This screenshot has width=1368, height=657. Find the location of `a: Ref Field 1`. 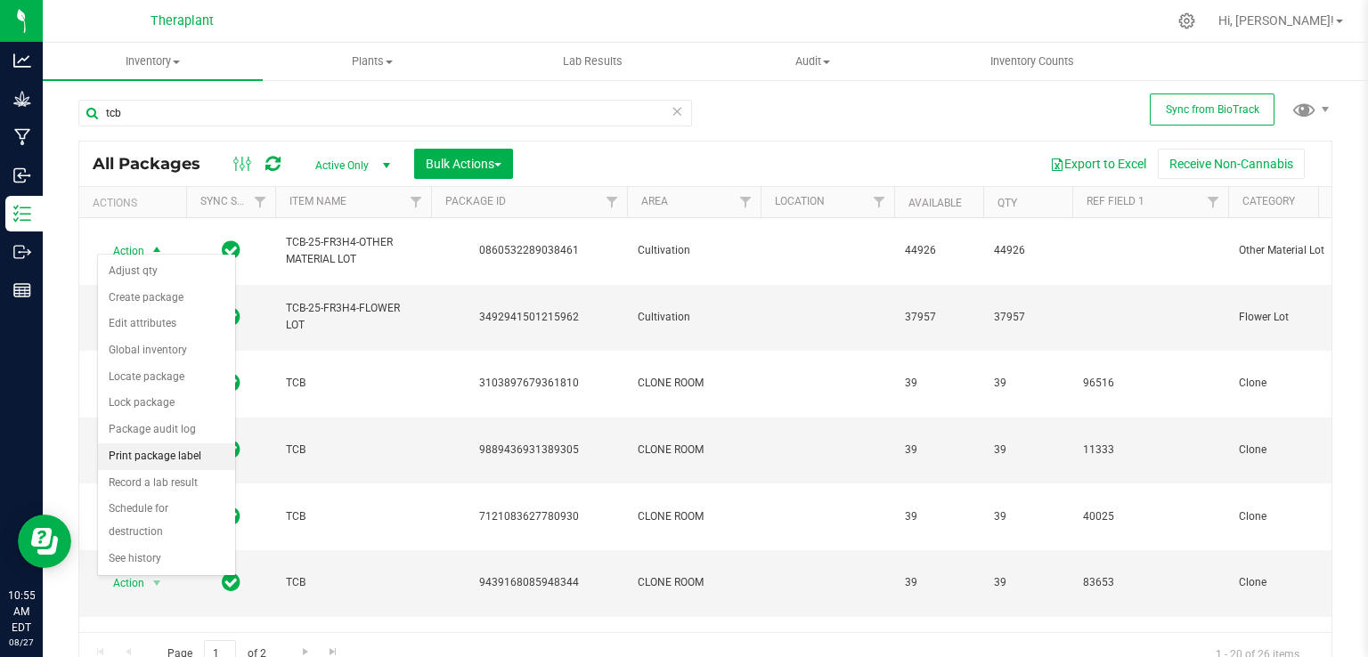

a: Ref Field 1 is located at coordinates (1115, 201).